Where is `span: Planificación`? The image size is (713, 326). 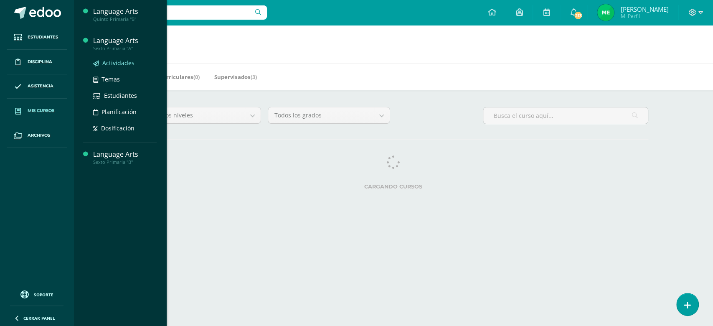
span: Planificación is located at coordinates (119, 112).